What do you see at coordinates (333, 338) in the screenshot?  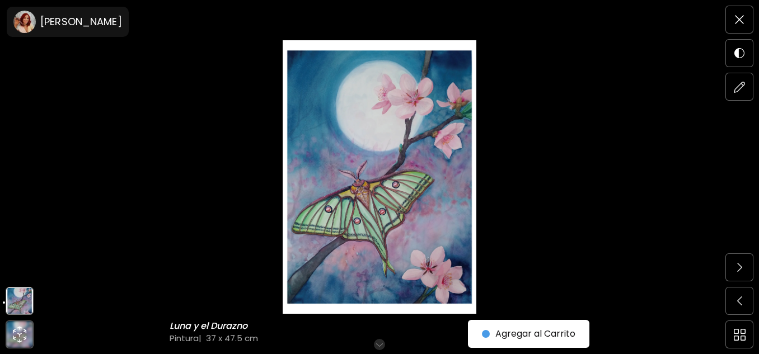 I see `h4: Pintura | 37 x 47.5 cm` at bounding box center [333, 338].